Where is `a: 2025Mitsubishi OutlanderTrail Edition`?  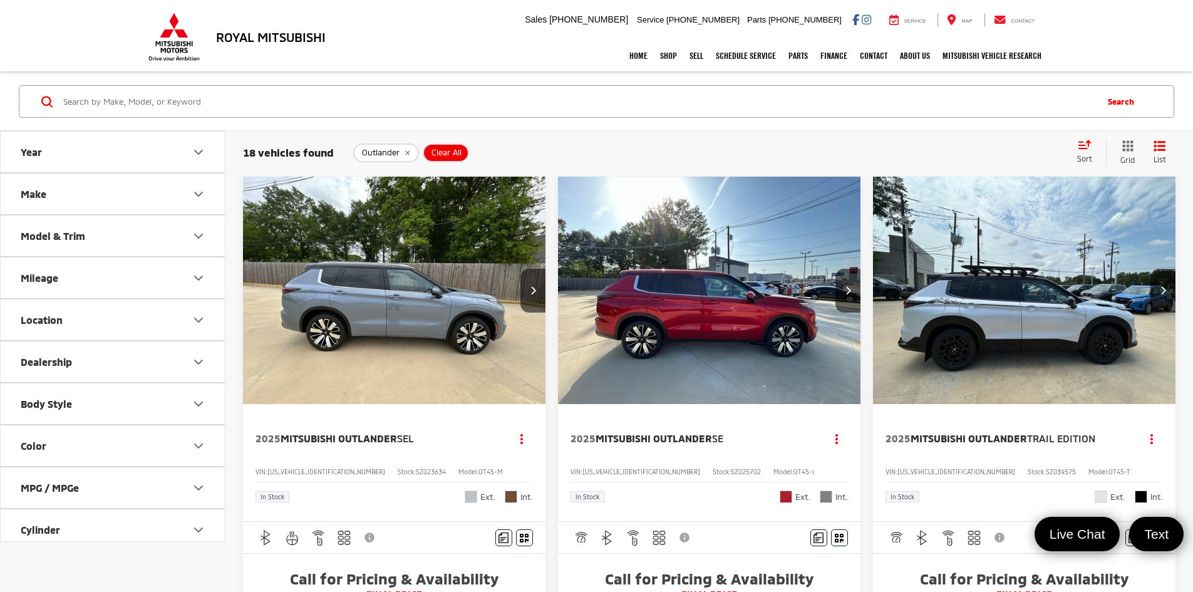
a: 2025Mitsubishi OutlanderTrail Edition is located at coordinates (1007, 438).